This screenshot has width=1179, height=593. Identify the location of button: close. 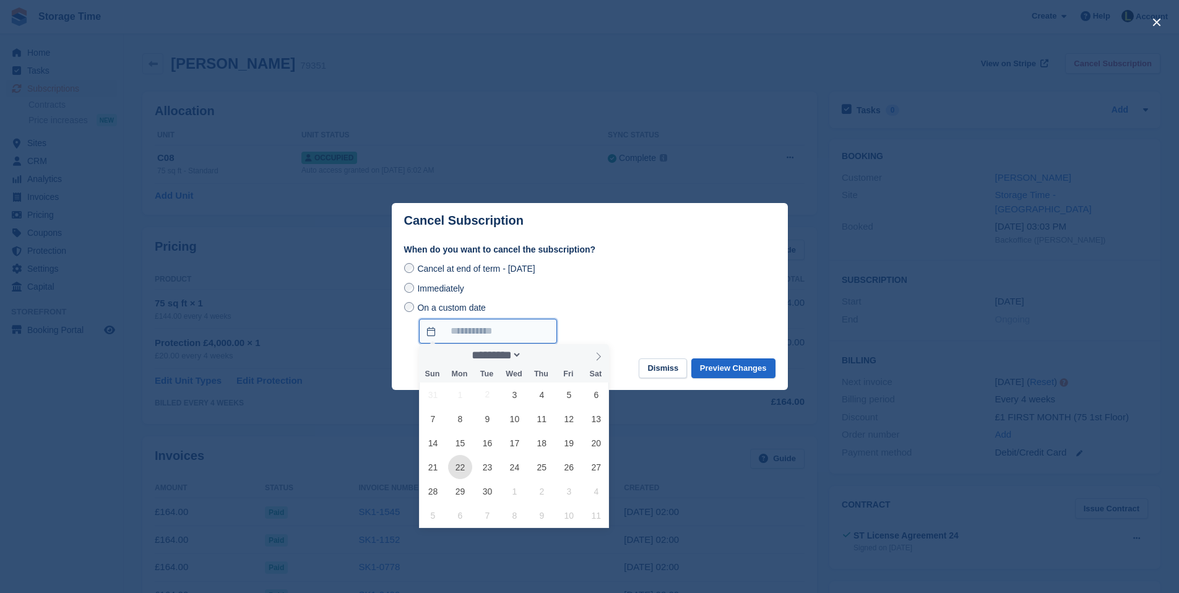
(1157, 22).